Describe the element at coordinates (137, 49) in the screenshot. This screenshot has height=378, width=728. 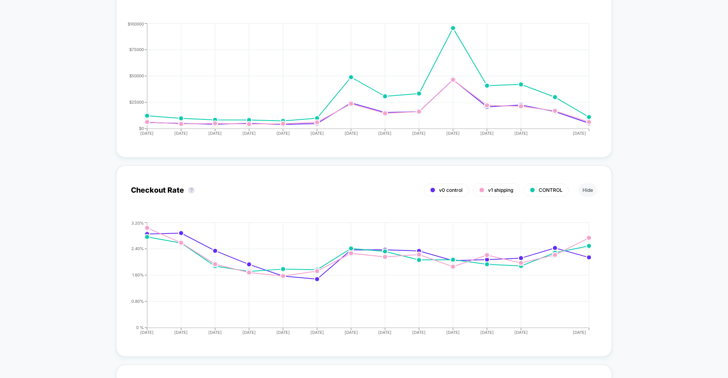
I see `tspan: $75000` at that location.